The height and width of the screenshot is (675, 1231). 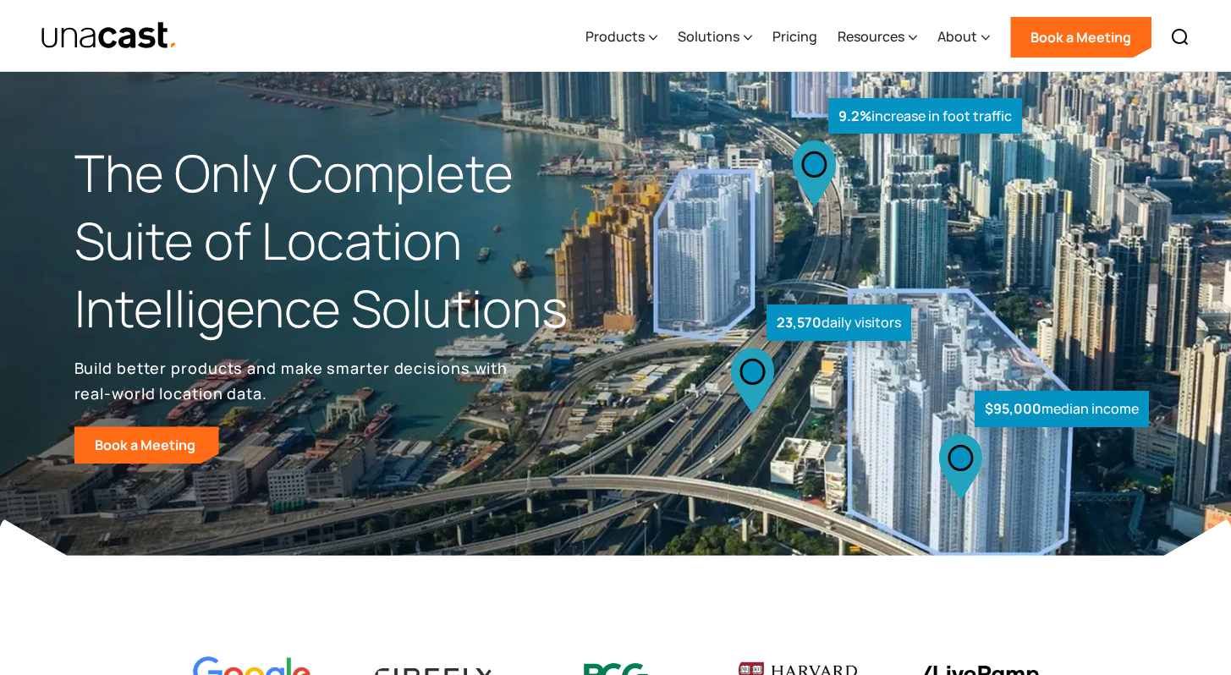 What do you see at coordinates (1180, 37) in the screenshot?
I see `img: Search icon` at bounding box center [1180, 37].